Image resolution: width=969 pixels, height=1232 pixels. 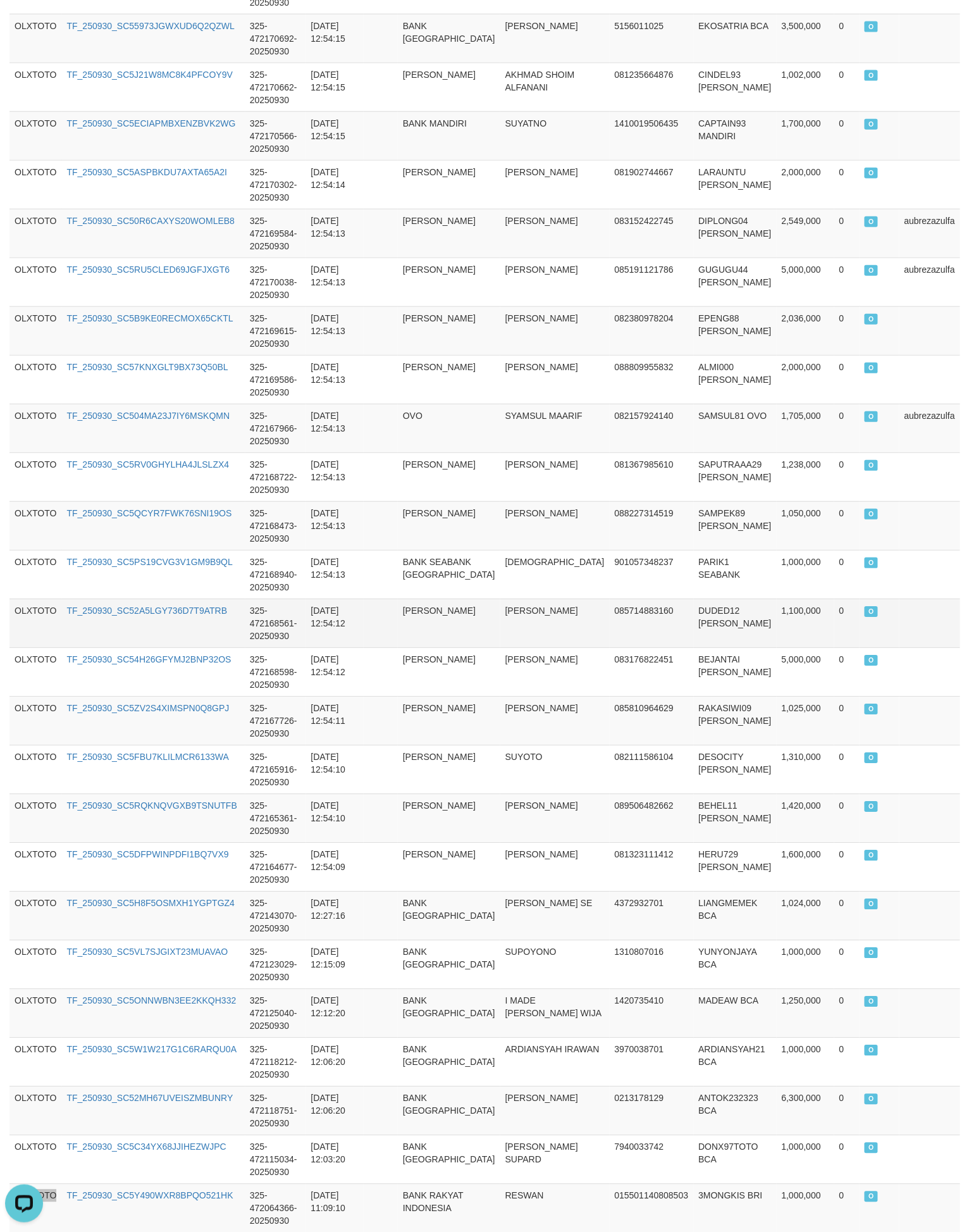 I want to click on td: ARDIANSYAH IRAWAN, so click(x=554, y=1061).